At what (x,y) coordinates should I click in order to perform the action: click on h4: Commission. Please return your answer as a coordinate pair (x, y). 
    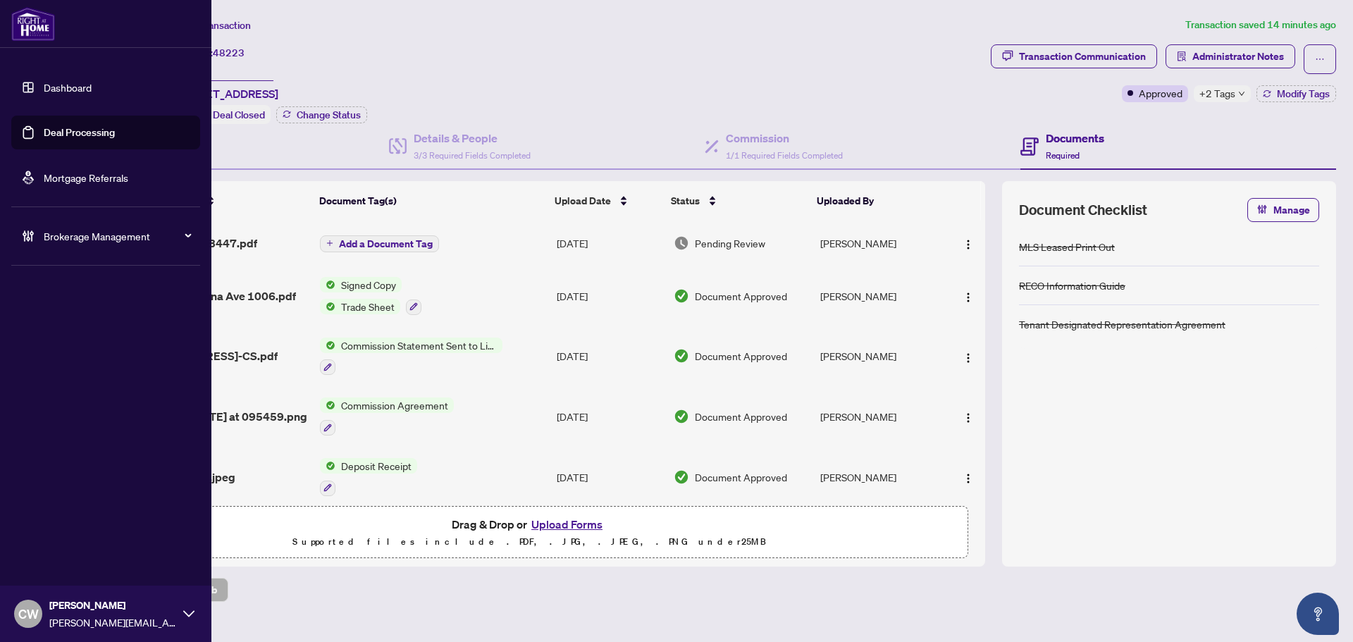
    Looking at the image, I should click on (784, 138).